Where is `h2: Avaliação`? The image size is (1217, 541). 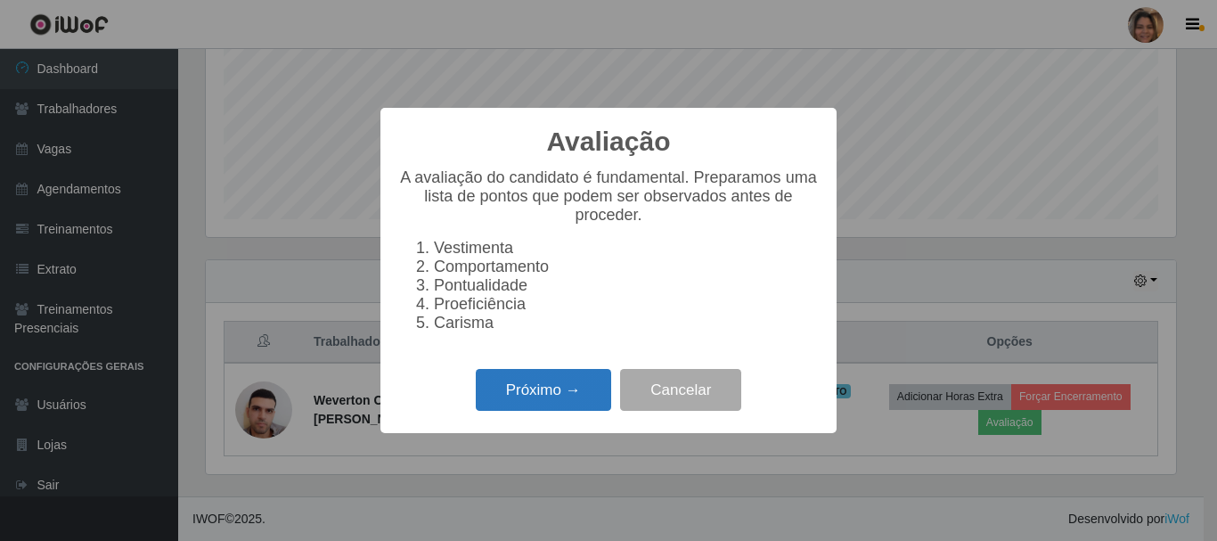
h2: Avaliação is located at coordinates (608, 142).